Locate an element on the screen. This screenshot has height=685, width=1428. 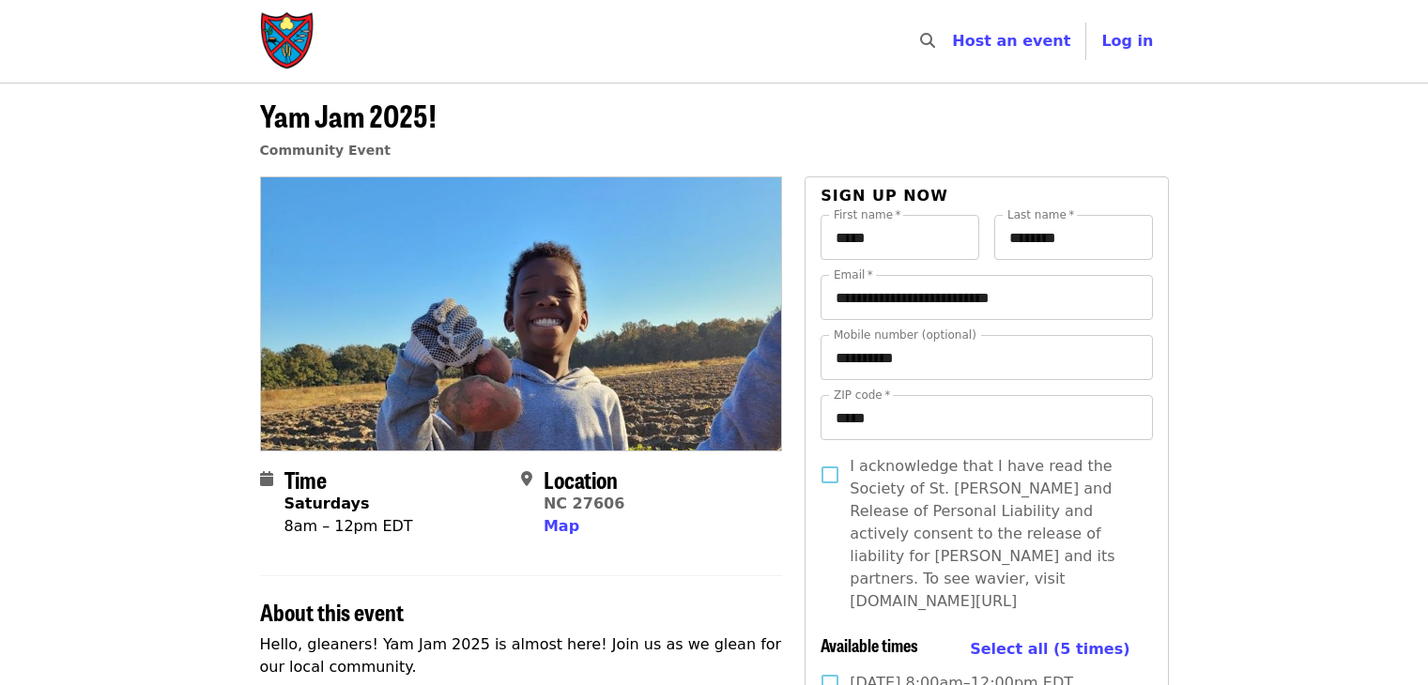
button: Map is located at coordinates (561, 527).